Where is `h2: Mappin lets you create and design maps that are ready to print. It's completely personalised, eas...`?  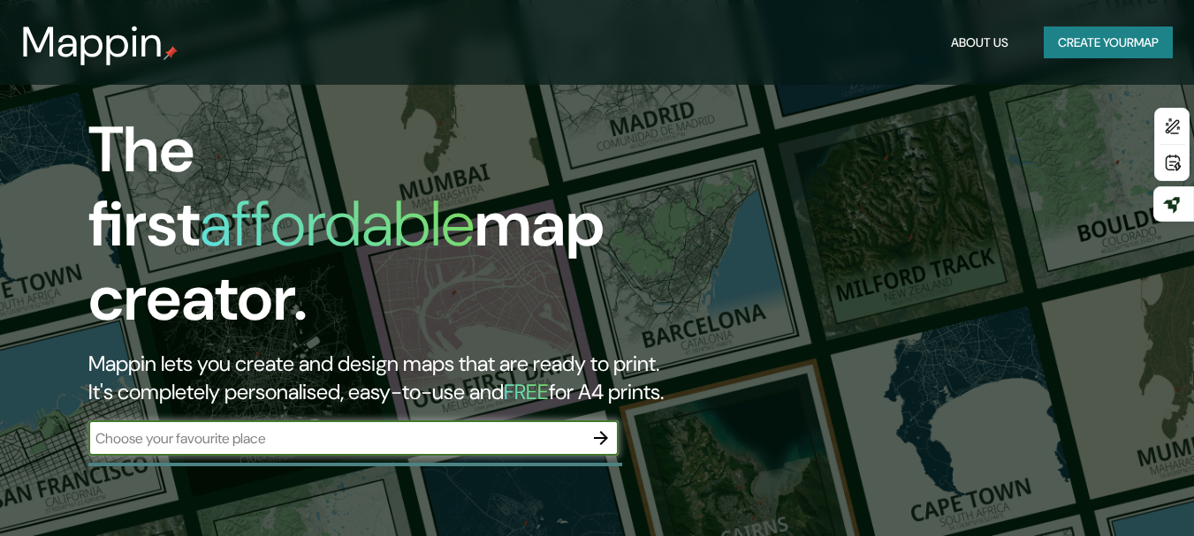
h2: Mappin lets you create and design maps that are ready to print. It's completely personalised, eas... is located at coordinates (387, 378).